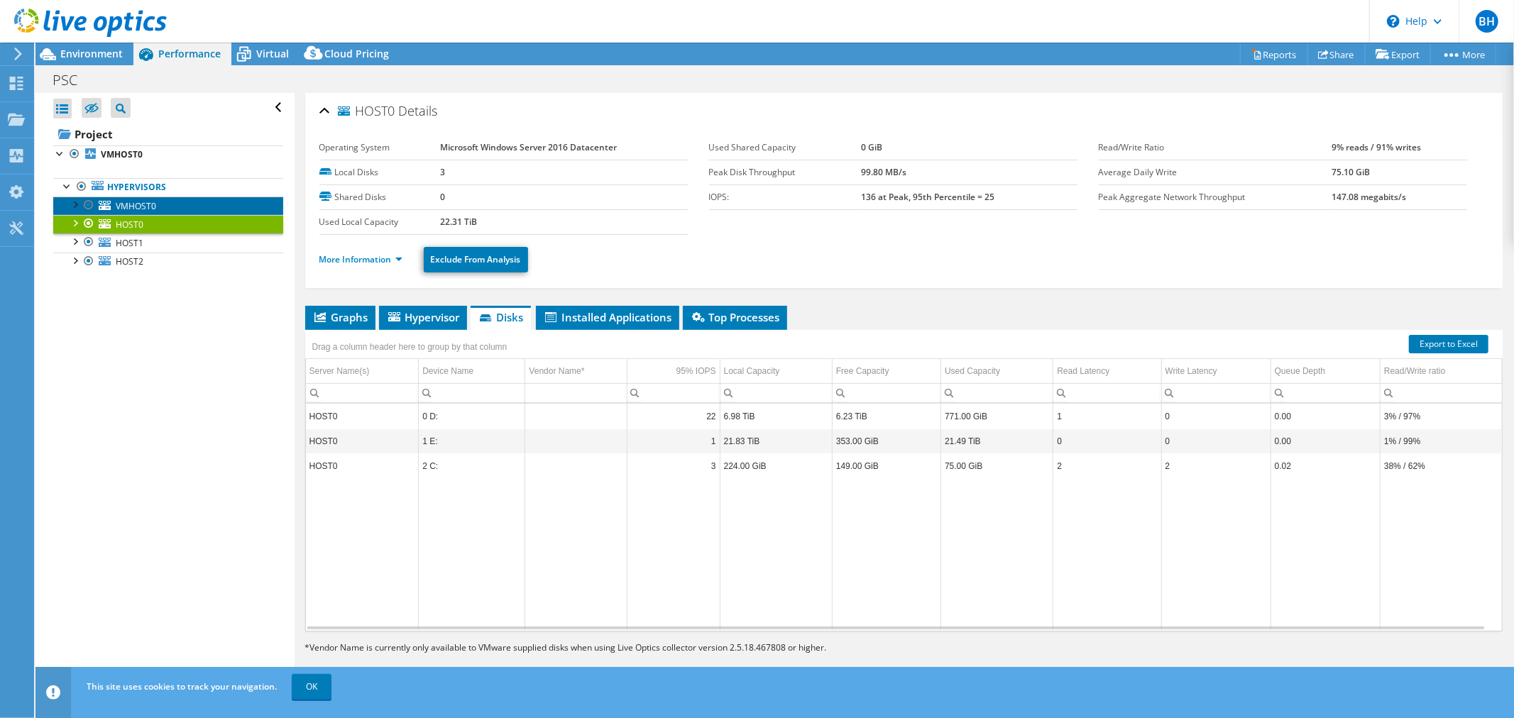 The height and width of the screenshot is (718, 1514). What do you see at coordinates (340, 317) in the screenshot?
I see `span: Graphs` at bounding box center [340, 317].